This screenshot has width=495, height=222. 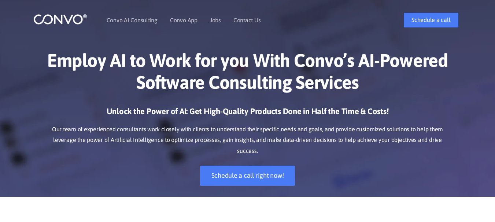 I want to click on h3: Unlock the Power of AI: Get High-Quality Products Done in Half the Time & Costs!, so click(x=247, y=114).